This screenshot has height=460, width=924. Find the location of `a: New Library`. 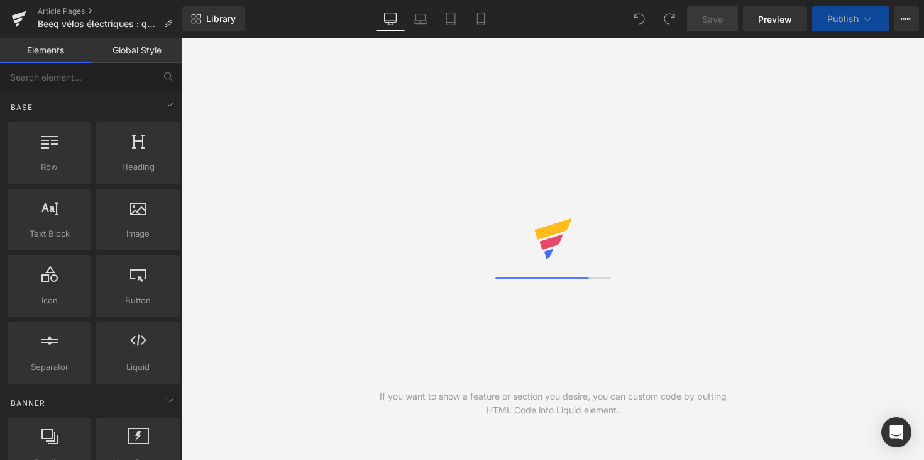

a: New Library is located at coordinates (213, 19).